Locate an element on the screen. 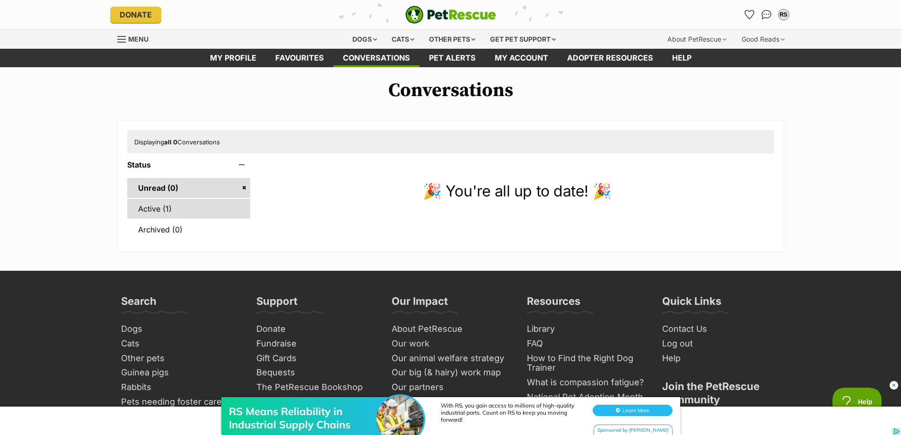 The width and height of the screenshot is (901, 435). a: Adopter resources is located at coordinates (610, 58).